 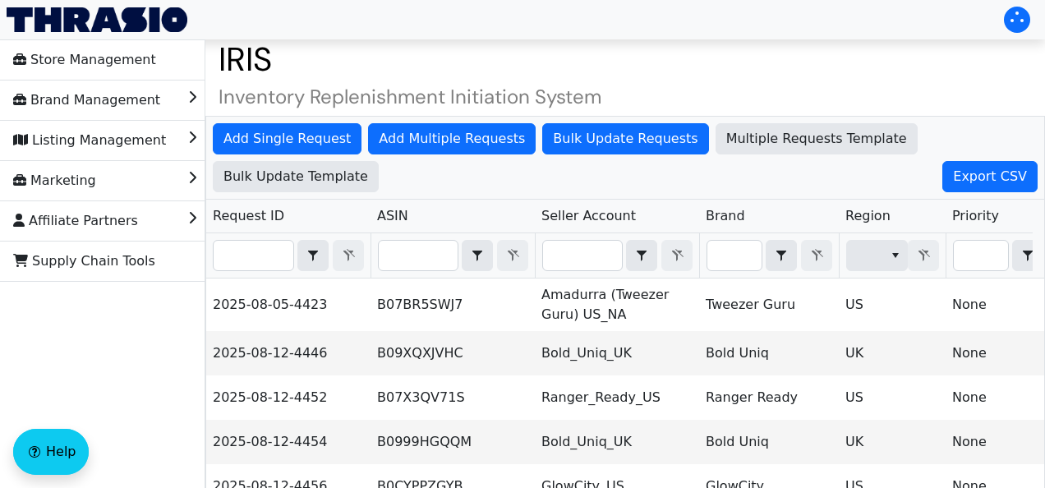 I want to click on span: Multiple Requests Template, so click(x=817, y=139).